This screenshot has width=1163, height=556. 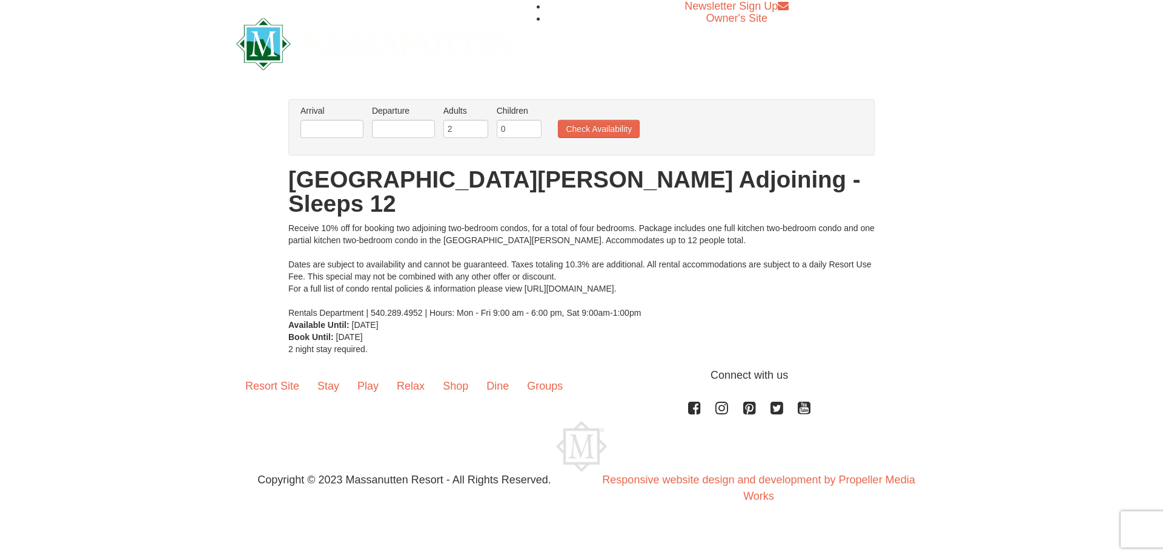 I want to click on a: Responsive website design and development by Propeller Media Works, so click(x=758, y=488).